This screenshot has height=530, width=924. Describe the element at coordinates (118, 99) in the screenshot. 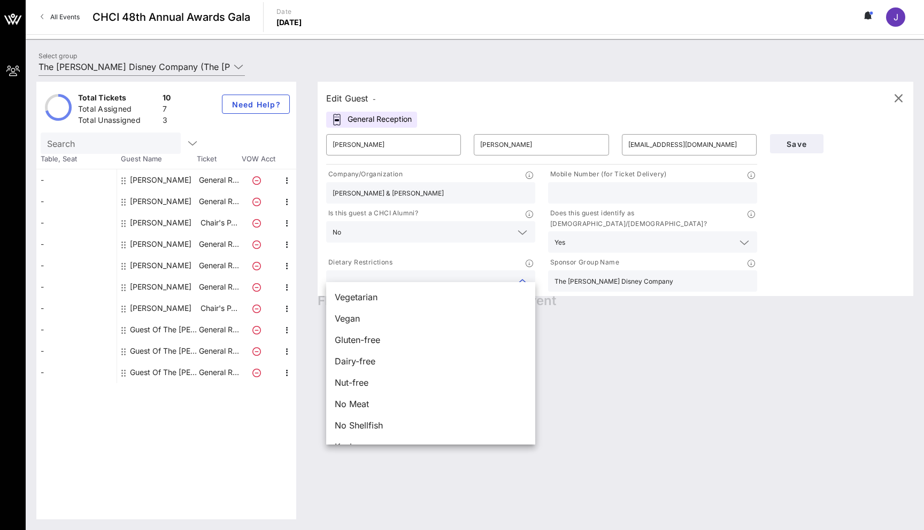

I see `div: Total Tickets` at that location.